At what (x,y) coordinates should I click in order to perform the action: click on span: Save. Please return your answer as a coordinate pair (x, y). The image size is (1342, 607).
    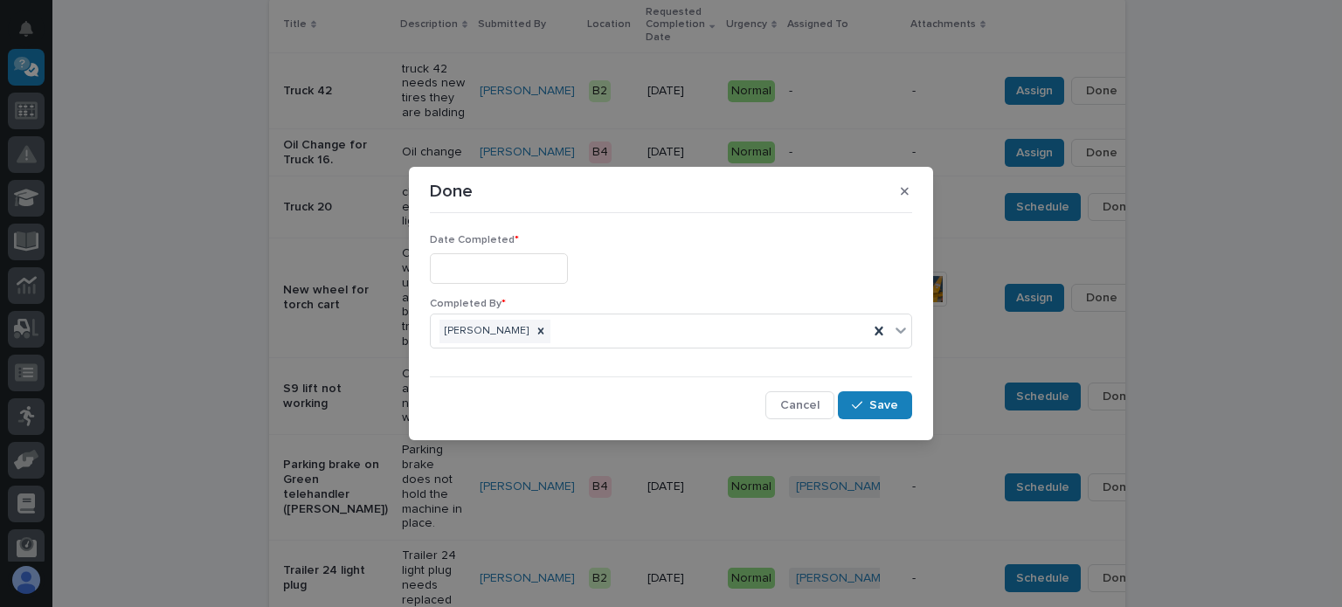
    Looking at the image, I should click on (883, 405).